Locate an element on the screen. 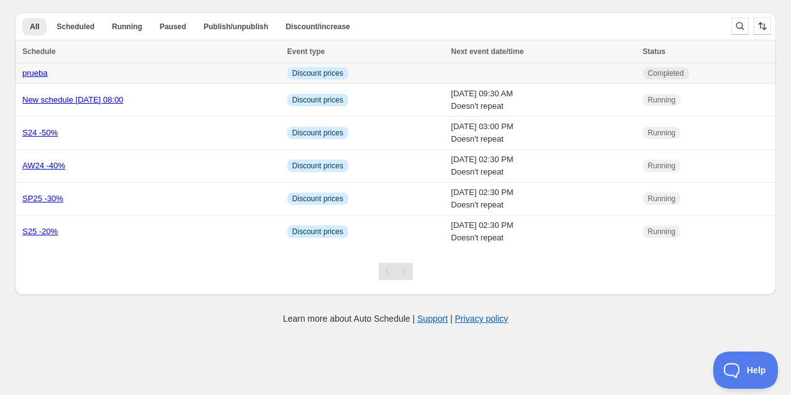  span: Completed is located at coordinates (666, 73).